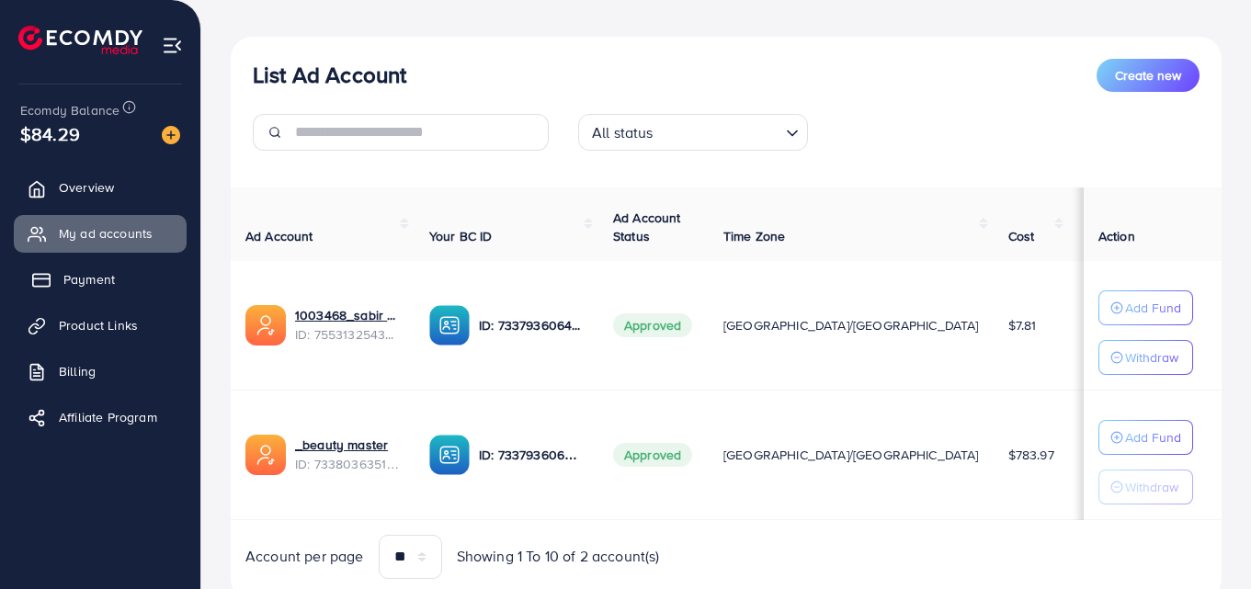 The image size is (1251, 589). Describe the element at coordinates (70, 110) in the screenshot. I see `span: Ecomdy Balance` at that location.